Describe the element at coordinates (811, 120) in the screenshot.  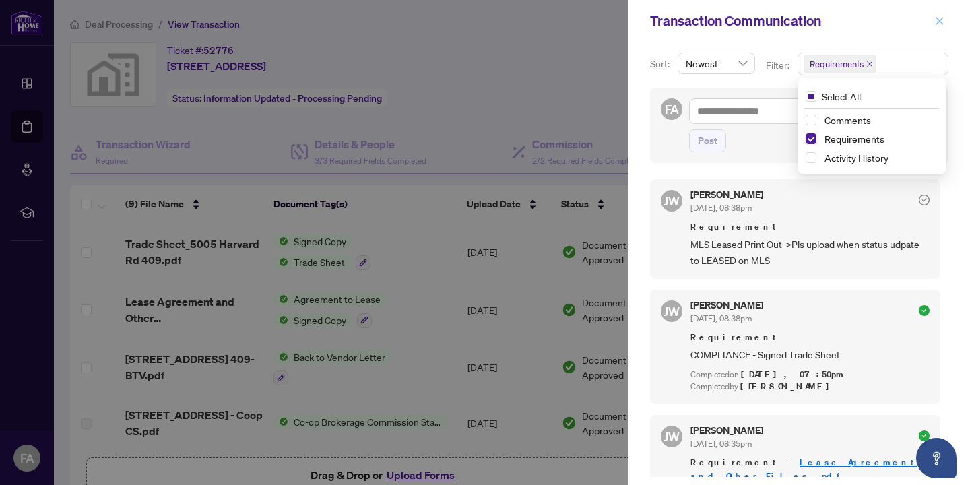
I see `span: Select Comments` at that location.